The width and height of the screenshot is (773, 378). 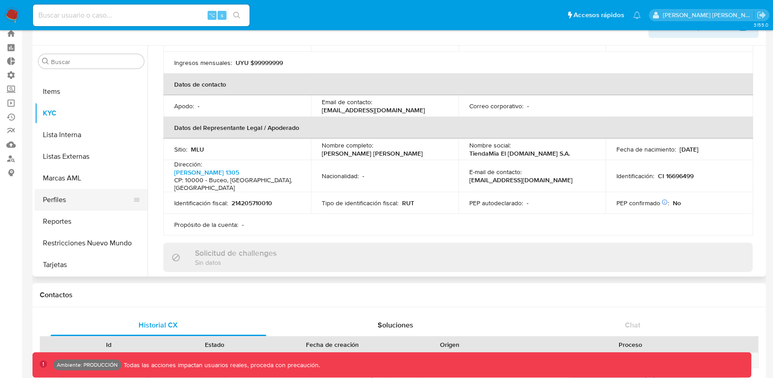 What do you see at coordinates (340, 176) in the screenshot?
I see `p: Nacionalidad :` at bounding box center [340, 176].